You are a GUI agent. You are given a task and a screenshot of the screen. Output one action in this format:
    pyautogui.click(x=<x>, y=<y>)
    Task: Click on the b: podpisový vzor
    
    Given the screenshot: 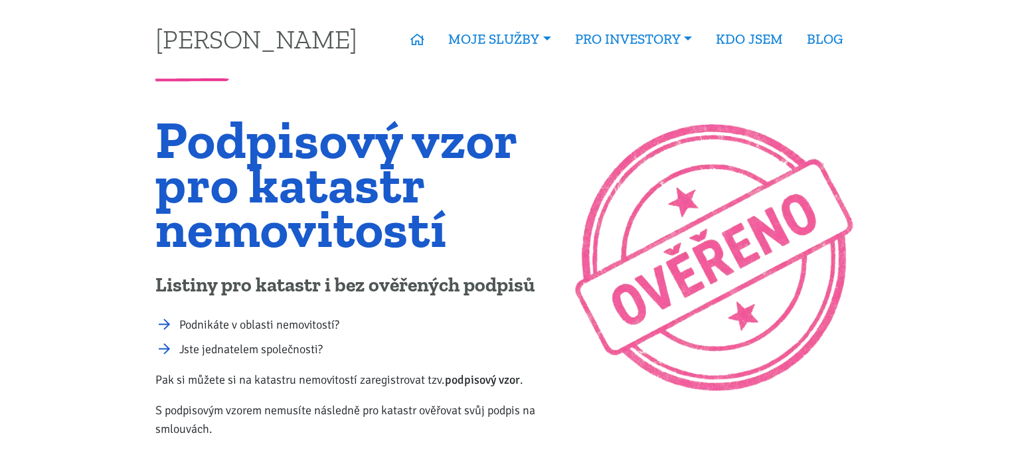 What is the action you would take?
    pyautogui.click(x=482, y=380)
    